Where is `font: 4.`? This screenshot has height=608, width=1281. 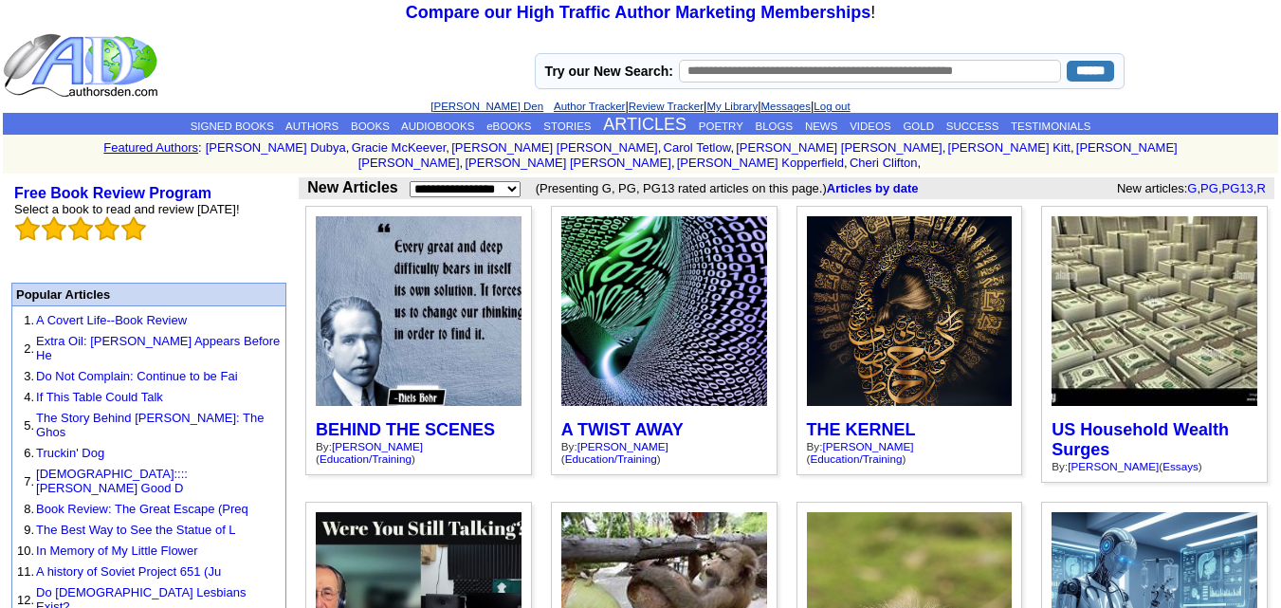
font: 4. is located at coordinates (28, 396).